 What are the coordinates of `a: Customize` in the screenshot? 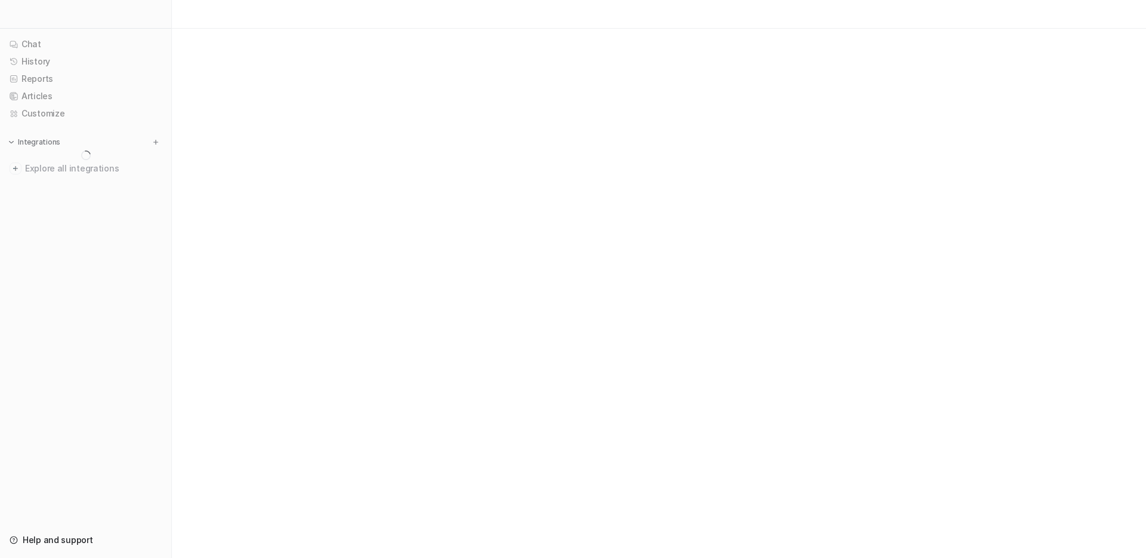 It's located at (85, 113).